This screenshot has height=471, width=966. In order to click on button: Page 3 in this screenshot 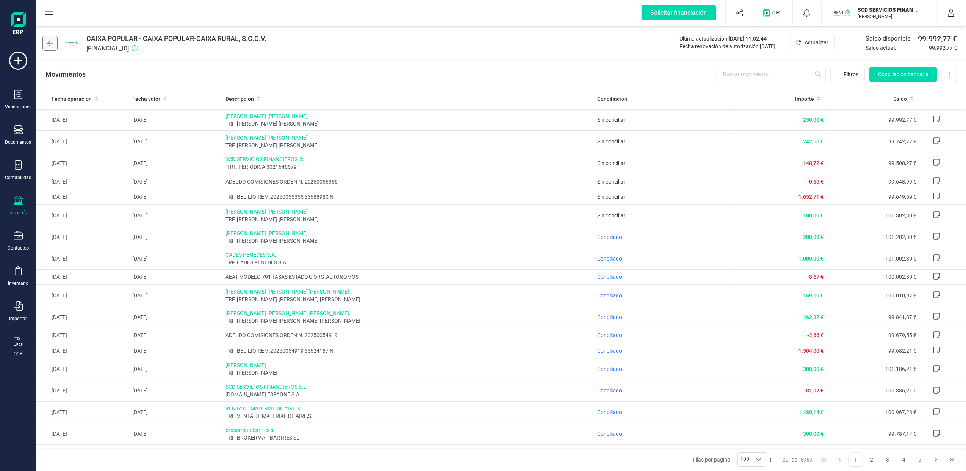, I will do `click(888, 459)`.